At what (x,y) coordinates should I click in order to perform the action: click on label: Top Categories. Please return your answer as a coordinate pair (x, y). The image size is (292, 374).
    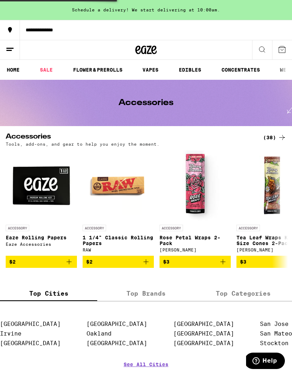
    Looking at the image, I should click on (243, 293).